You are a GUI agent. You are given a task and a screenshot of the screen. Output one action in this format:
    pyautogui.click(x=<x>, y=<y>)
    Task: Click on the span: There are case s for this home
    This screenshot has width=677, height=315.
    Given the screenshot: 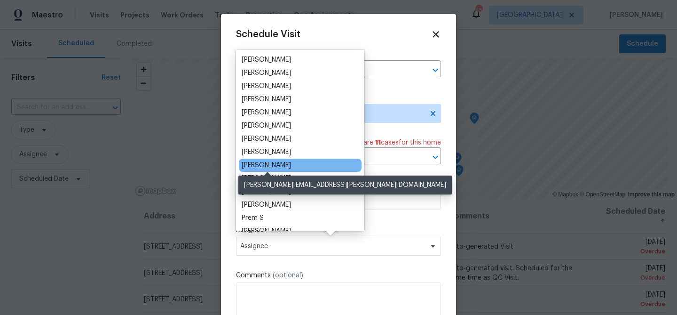 What is the action you would take?
    pyautogui.click(x=393, y=142)
    